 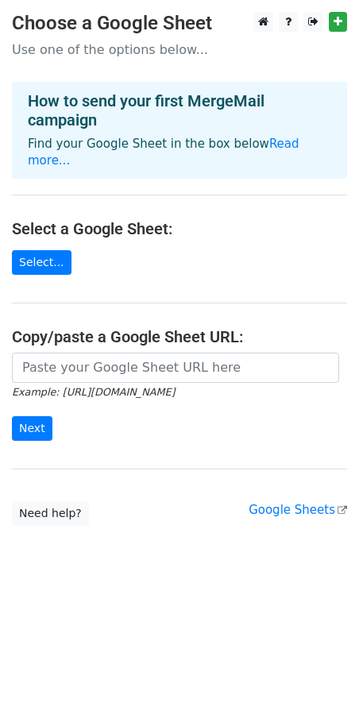 I want to click on a: Select..., so click(x=41, y=262).